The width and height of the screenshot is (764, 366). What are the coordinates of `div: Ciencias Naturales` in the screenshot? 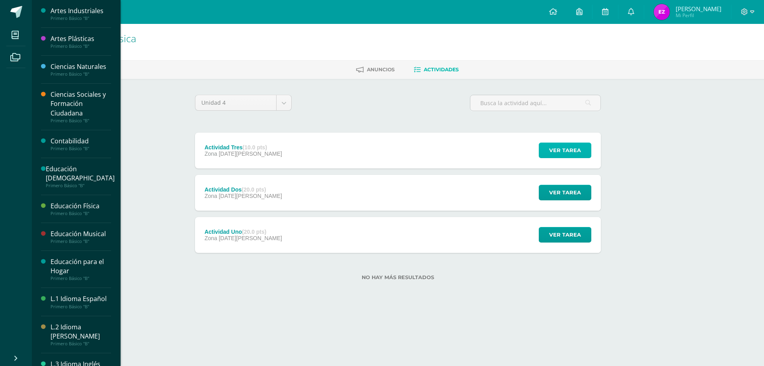 It's located at (81, 66).